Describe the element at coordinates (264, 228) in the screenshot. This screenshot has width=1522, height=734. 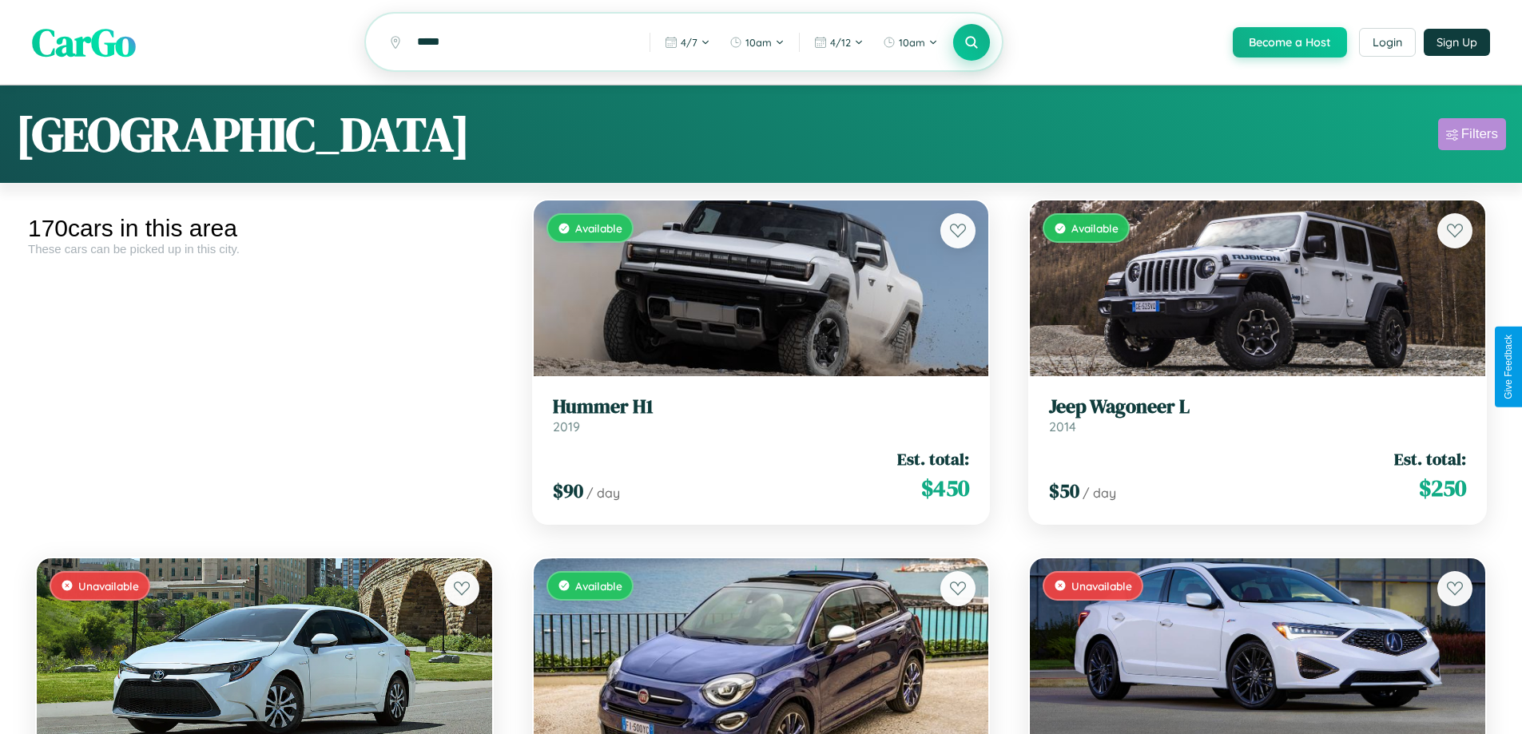
I see `div: 170 cars in this area` at that location.